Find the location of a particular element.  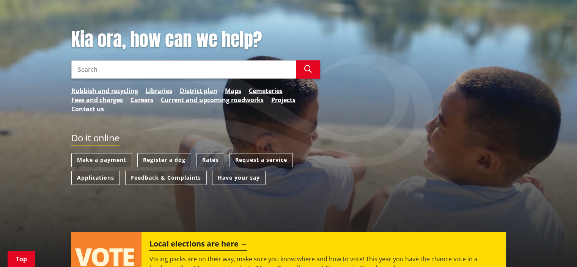

a: Rates is located at coordinates (210, 160).